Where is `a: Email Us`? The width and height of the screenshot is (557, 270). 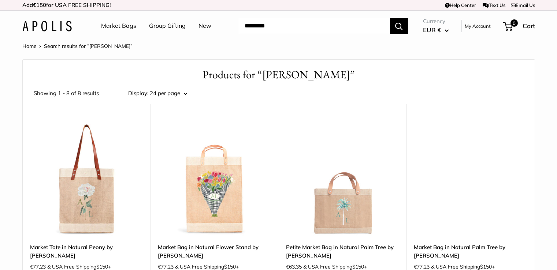
a: Email Us is located at coordinates (523, 5).